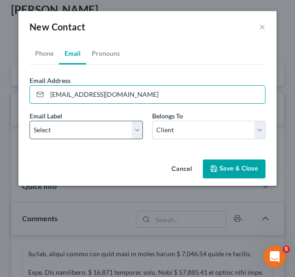  I want to click on span: 5, so click(286, 249).